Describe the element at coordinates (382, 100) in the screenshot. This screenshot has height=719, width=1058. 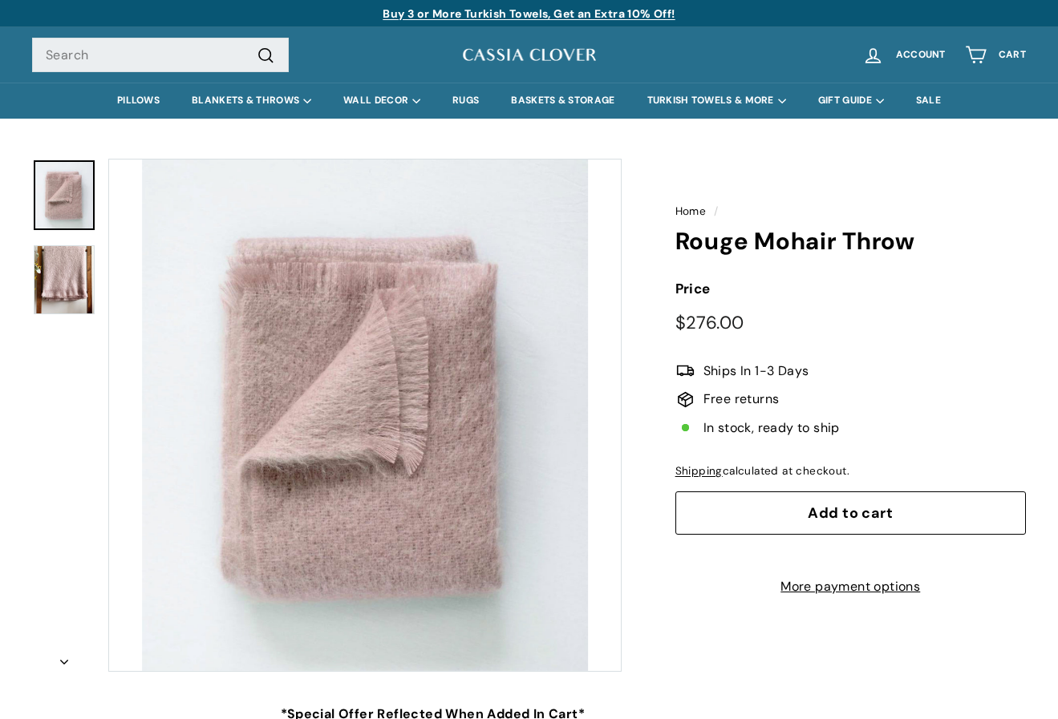
I see `summary: WALL DECOR` at that location.